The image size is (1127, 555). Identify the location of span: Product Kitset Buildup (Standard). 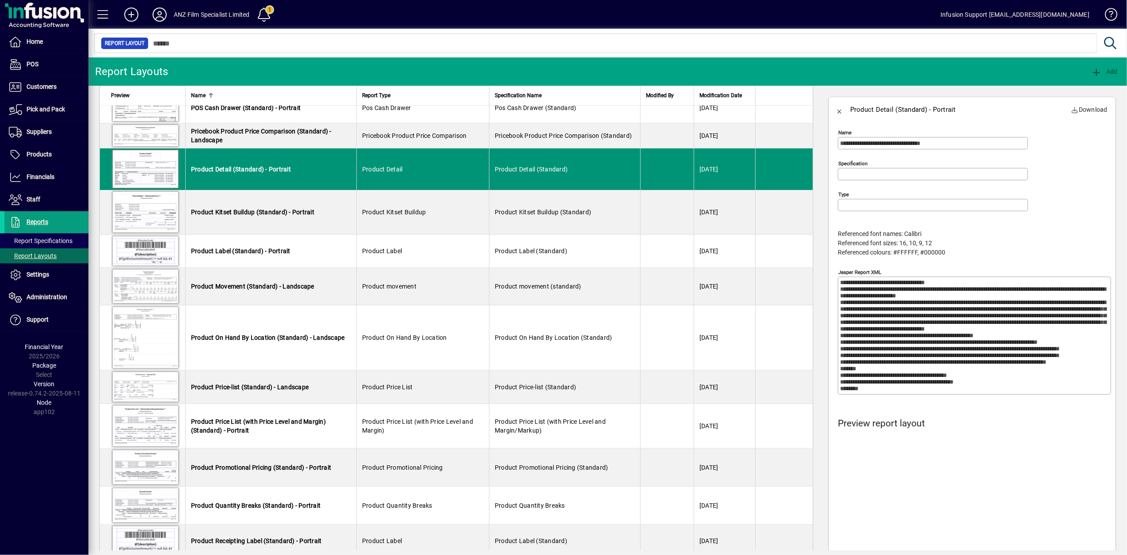
(543, 212).